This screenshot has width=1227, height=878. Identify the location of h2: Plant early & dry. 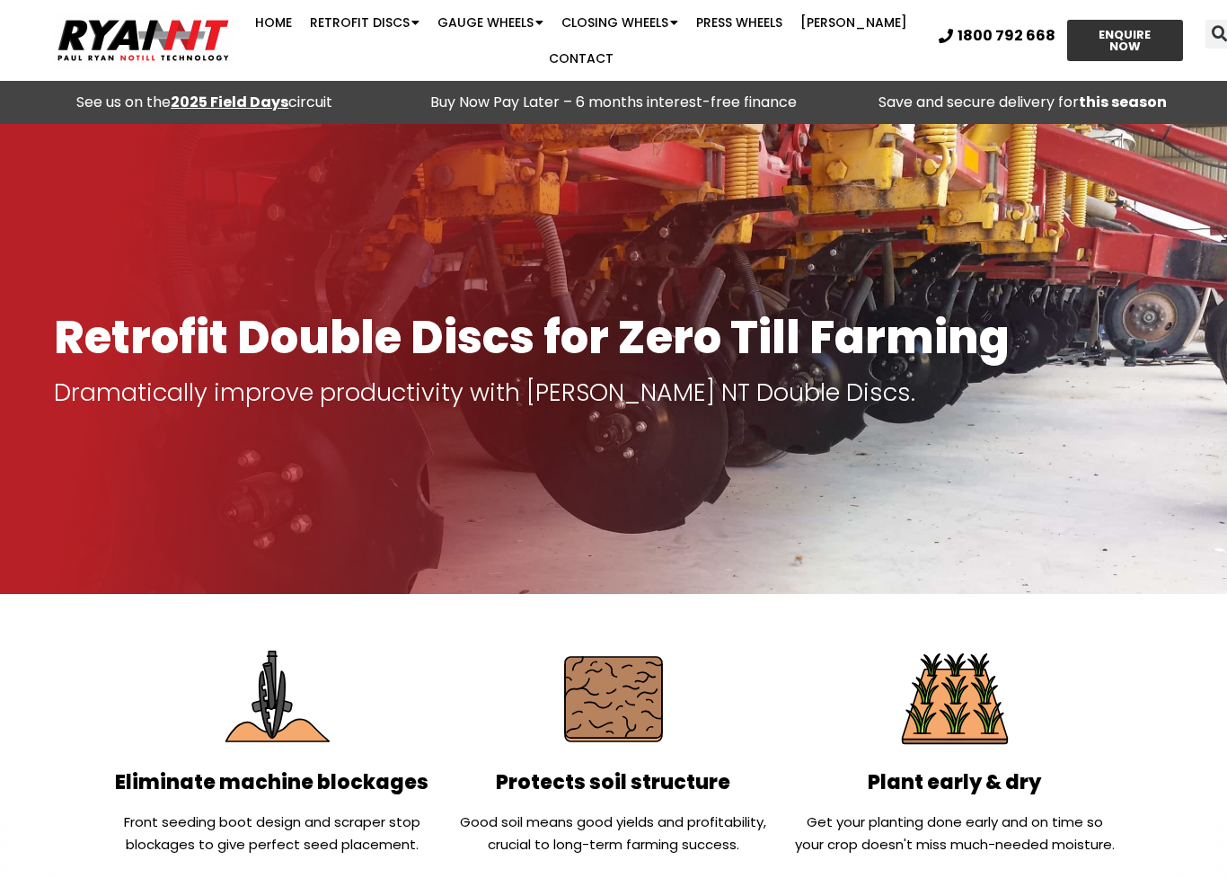
(955, 783).